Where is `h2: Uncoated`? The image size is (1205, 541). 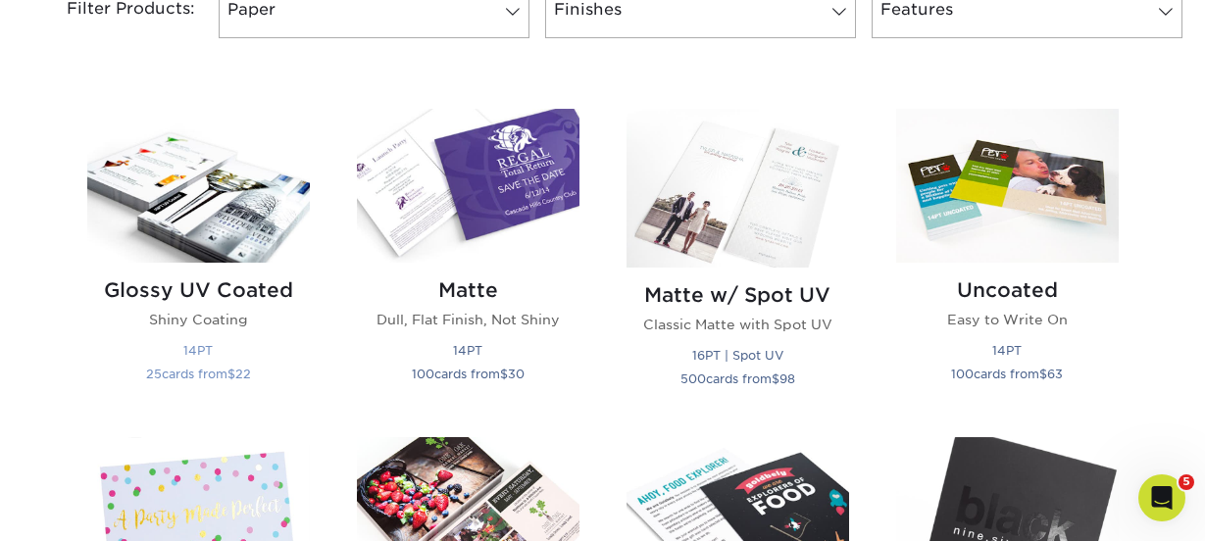
h2: Uncoated is located at coordinates (1007, 290).